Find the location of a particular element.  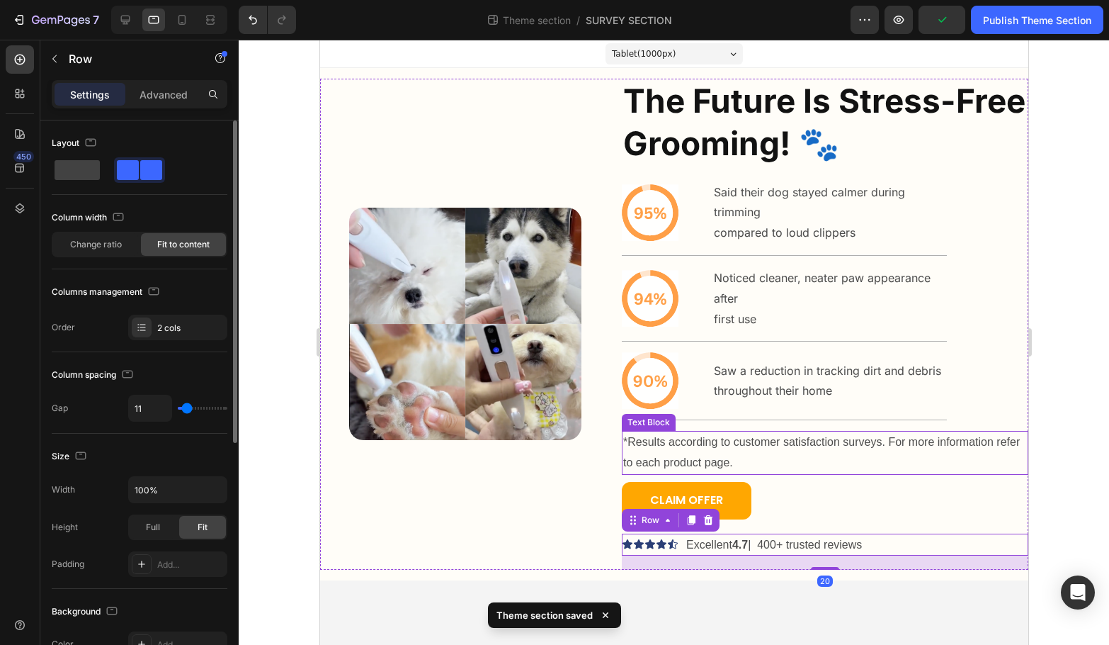

div: Background is located at coordinates (86, 611).